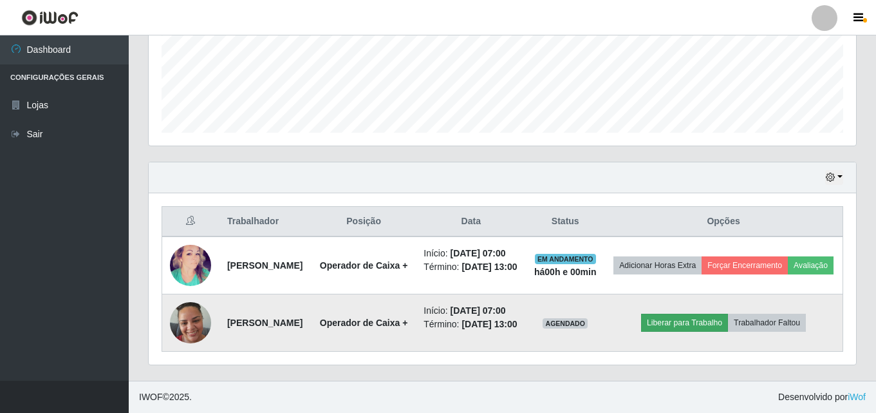  Describe the element at coordinates (565, 323) in the screenshot. I see `span: AGENDADO` at that location.